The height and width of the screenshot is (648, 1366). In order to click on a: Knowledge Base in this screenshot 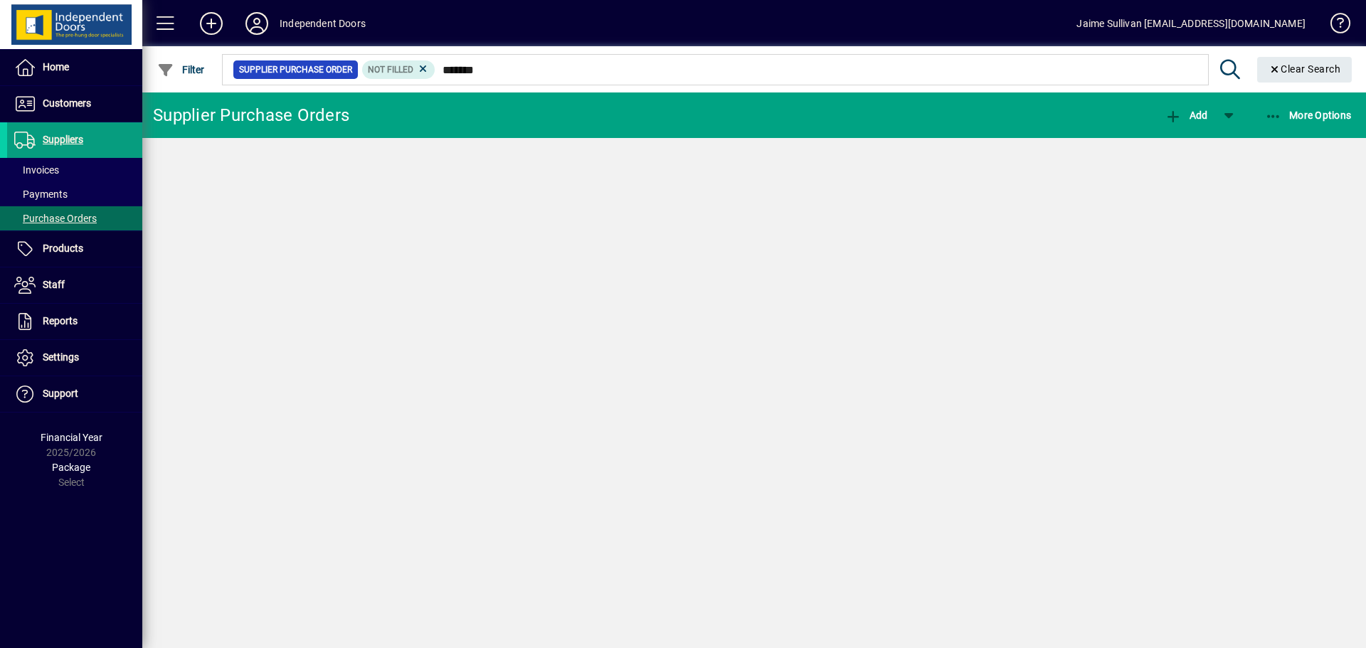, I will do `click(1334, 26)`.